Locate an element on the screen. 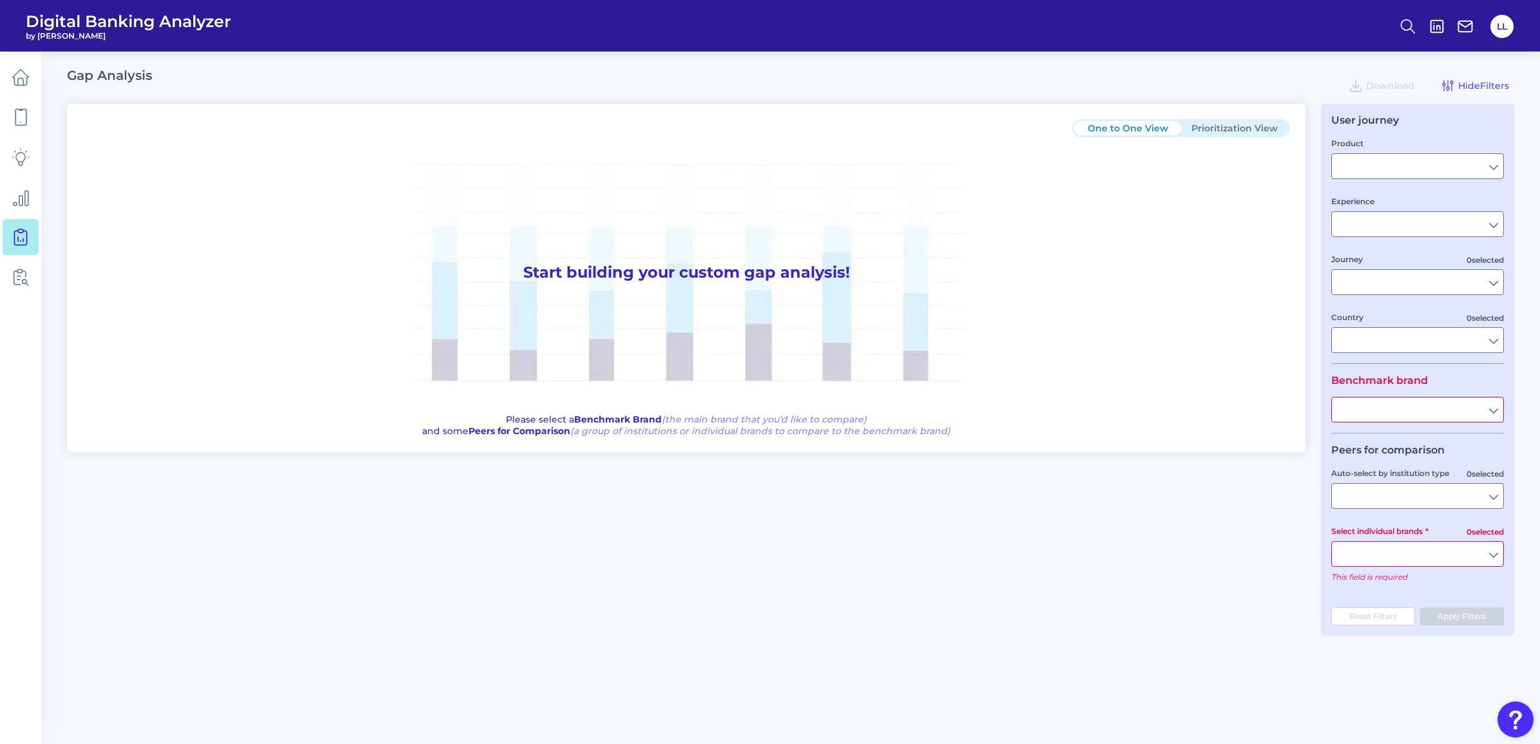 The image size is (1540, 744). h2: Gap Analysis is located at coordinates (110, 75).